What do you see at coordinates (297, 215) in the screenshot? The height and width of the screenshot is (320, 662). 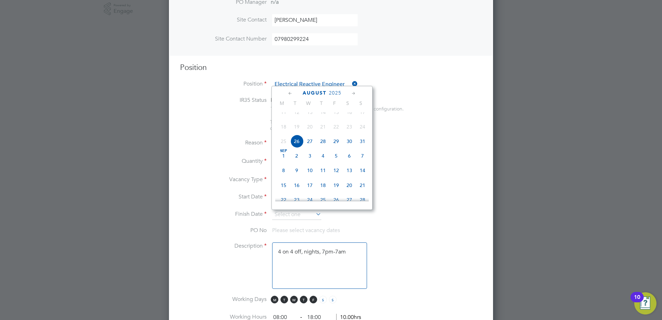 I see `input: Select one` at bounding box center [297, 215].